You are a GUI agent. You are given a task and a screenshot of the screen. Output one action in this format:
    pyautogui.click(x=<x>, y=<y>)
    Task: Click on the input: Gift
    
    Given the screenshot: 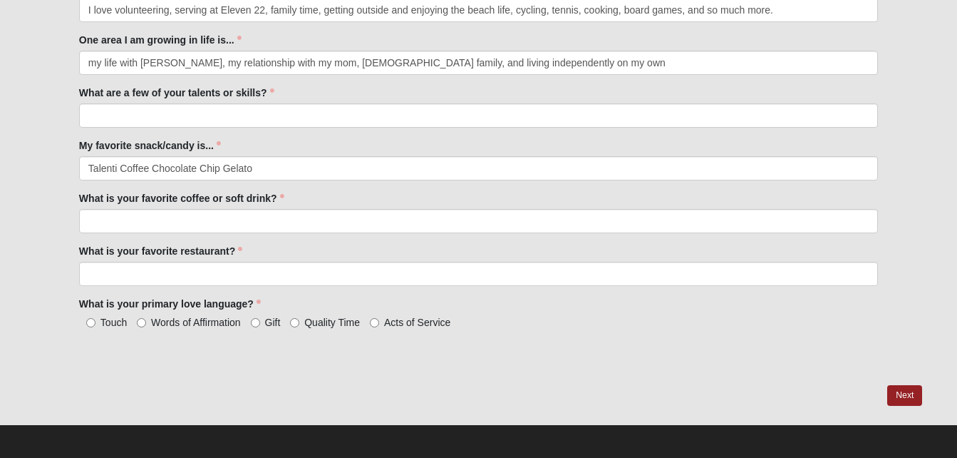 What is the action you would take?
    pyautogui.click(x=255, y=322)
    